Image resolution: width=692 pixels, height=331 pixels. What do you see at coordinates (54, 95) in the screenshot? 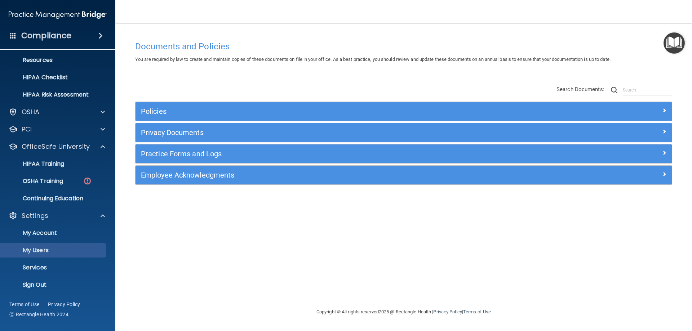
I see `p: HIPAA Risk Assessment` at bounding box center [54, 95].